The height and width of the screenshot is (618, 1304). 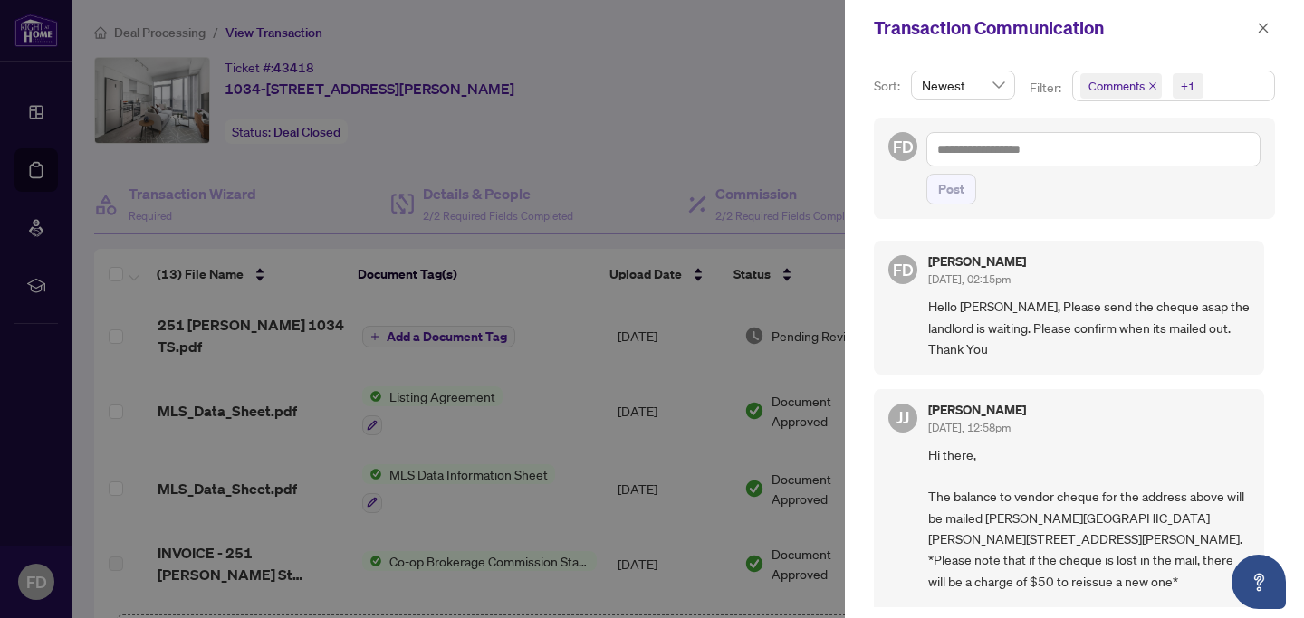 I want to click on div: +1, so click(x=1188, y=86).